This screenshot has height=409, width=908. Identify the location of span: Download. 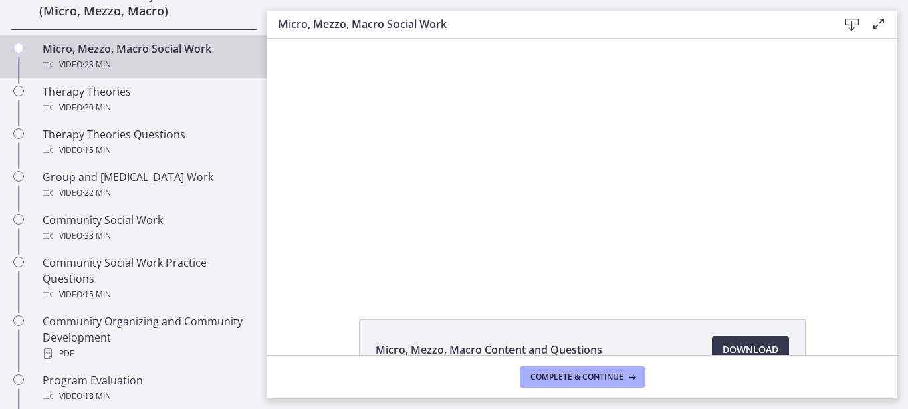
(750, 350).